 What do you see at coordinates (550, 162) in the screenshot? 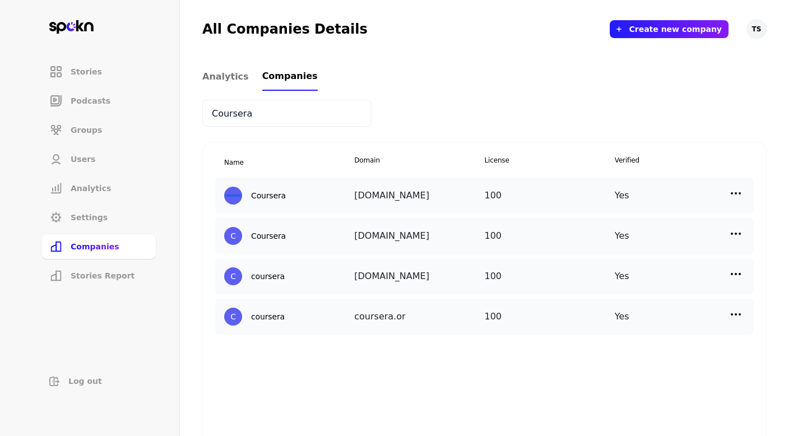
I see `span: License` at bounding box center [550, 162].